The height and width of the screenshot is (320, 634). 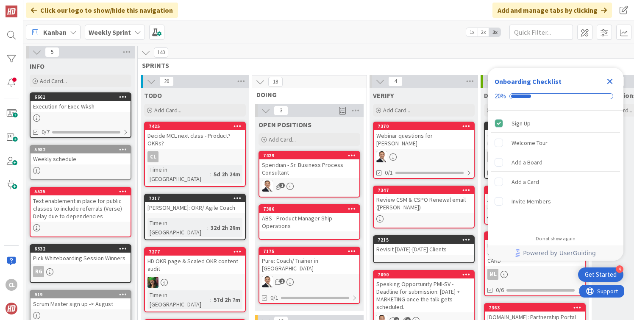 I want to click on div: Speridian - Sr. Business Process Consultant, so click(x=309, y=169).